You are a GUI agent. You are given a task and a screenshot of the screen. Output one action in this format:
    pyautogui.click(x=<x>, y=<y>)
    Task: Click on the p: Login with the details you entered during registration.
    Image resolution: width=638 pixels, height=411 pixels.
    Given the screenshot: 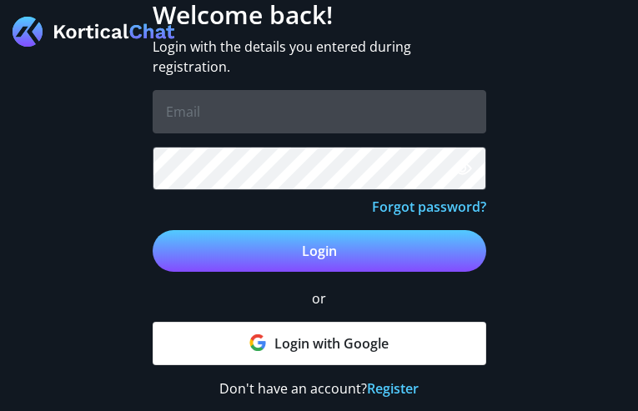 What is the action you would take?
    pyautogui.click(x=319, y=57)
    